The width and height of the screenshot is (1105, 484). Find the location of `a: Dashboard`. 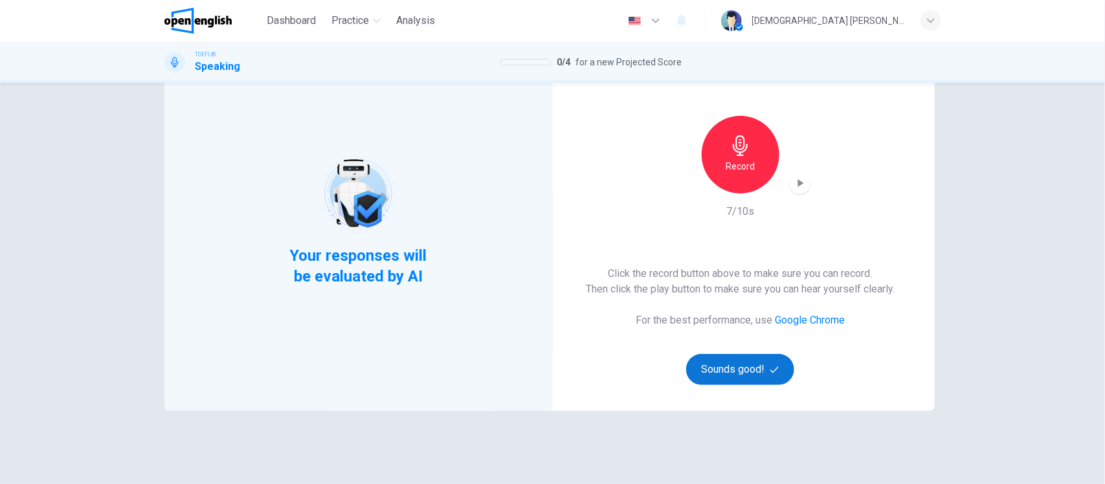

a: Dashboard is located at coordinates (291, 21).